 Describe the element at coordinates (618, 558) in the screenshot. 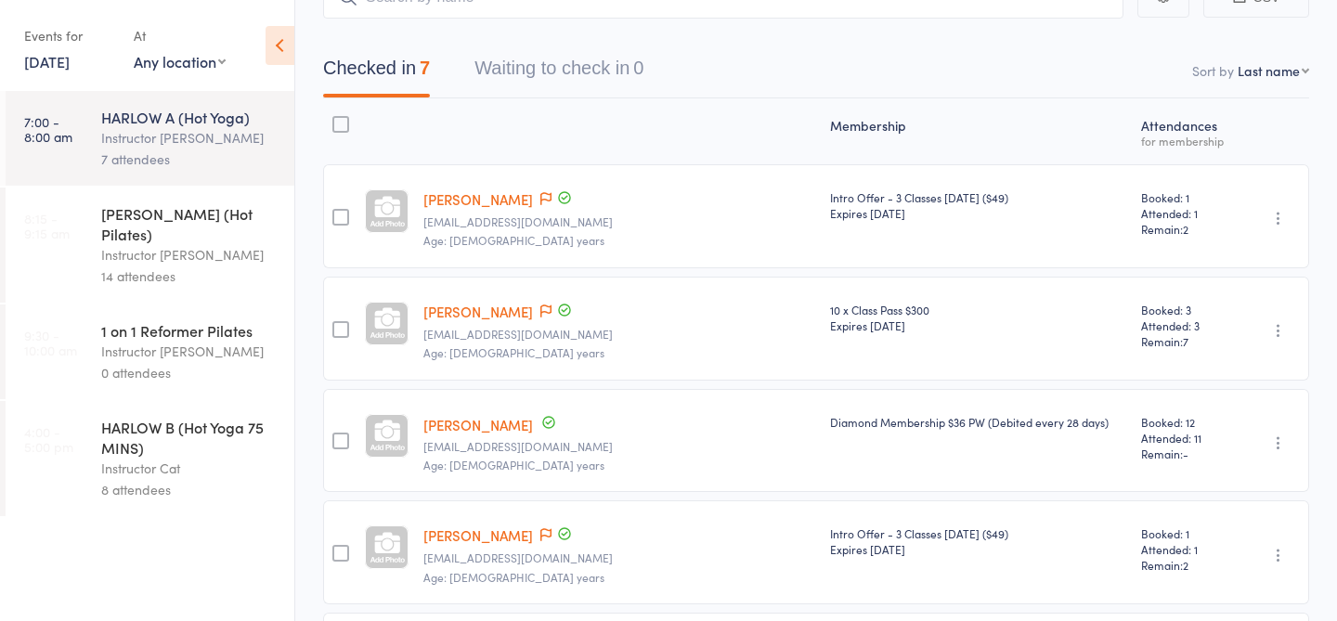

I see `small: zanekennedy99@outlook.com` at that location.